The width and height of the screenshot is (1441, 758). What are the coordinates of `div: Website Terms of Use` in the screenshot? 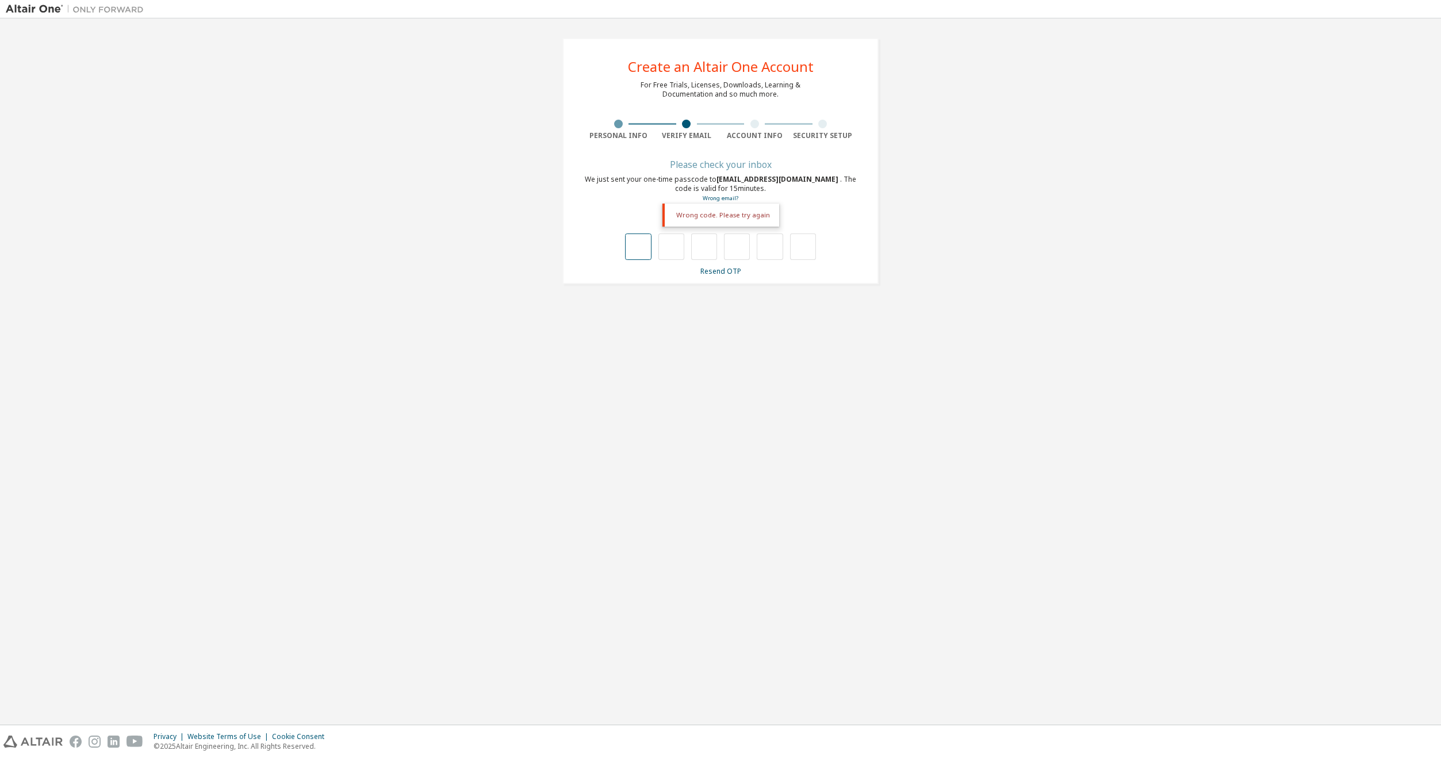 It's located at (229, 737).